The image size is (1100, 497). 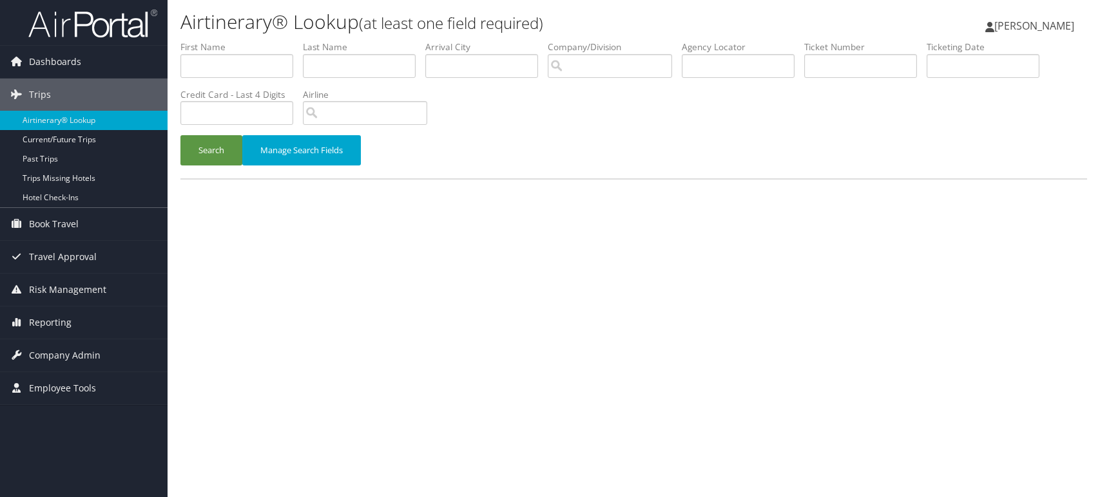 What do you see at coordinates (865, 47) in the screenshot?
I see `label: Ticket Number` at bounding box center [865, 47].